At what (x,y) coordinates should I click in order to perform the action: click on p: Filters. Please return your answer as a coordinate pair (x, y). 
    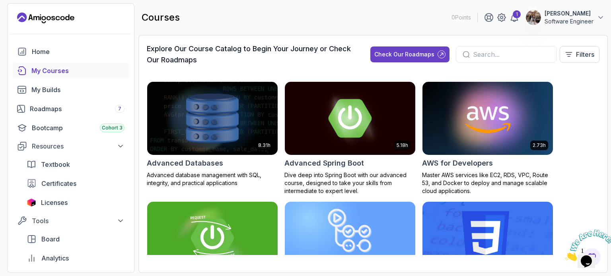
    Looking at the image, I should click on (585, 54).